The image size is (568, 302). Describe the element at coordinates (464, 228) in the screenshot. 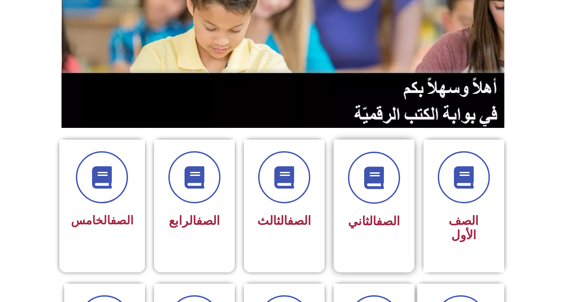

I see `span: الصف الأول` at that location.